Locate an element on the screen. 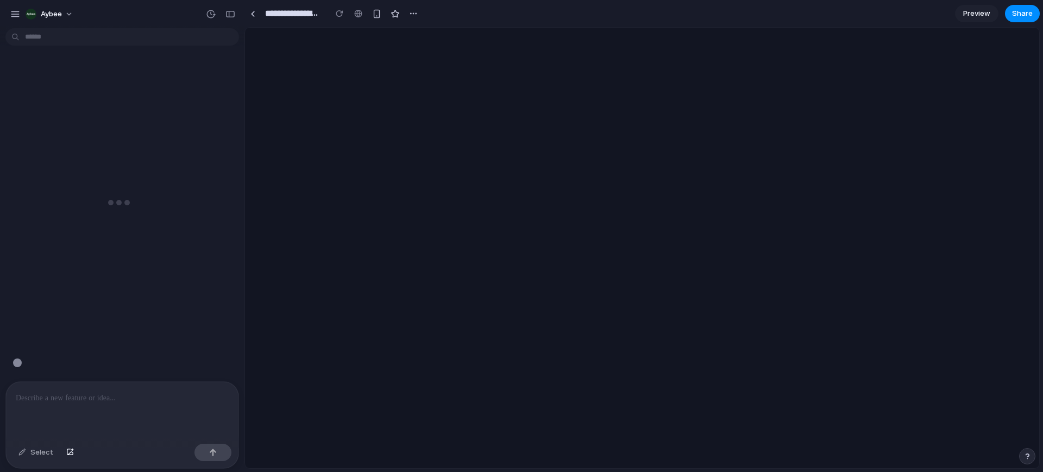 The height and width of the screenshot is (472, 1043). a: Preview is located at coordinates (977, 14).